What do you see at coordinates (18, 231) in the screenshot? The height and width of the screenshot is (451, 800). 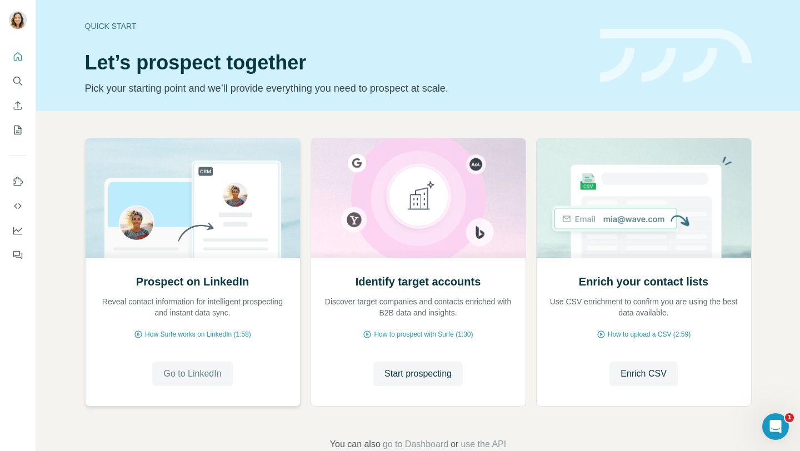 I see `button: Dashboard` at bounding box center [18, 231].